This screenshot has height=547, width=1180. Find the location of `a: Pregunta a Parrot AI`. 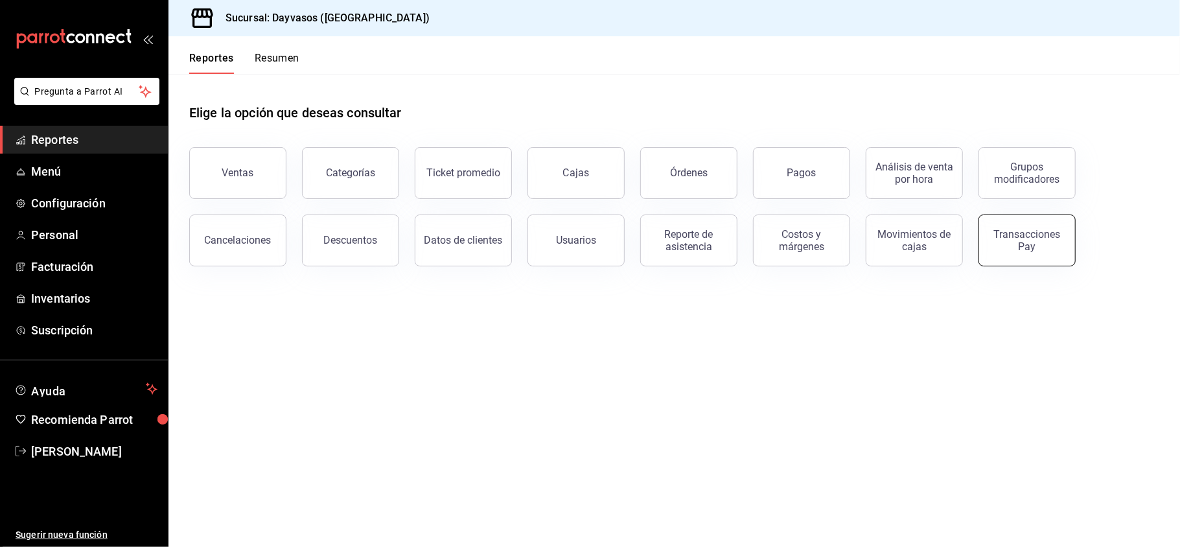

a: Pregunta a Parrot AI is located at coordinates (84, 100).